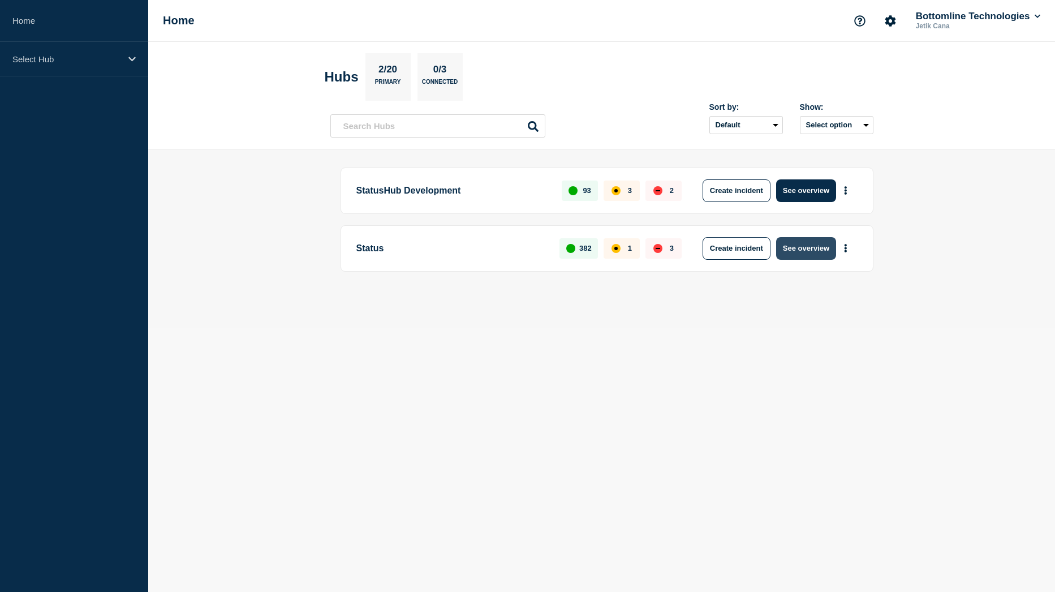  Describe the element at coordinates (586, 248) in the screenshot. I see `p: 382` at that location.